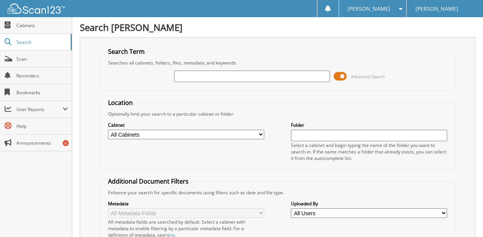 The image size is (483, 237). I want to click on div: Select a cabinet and begin typing the name of the folder you want to search in. If the name match..., so click(369, 152).